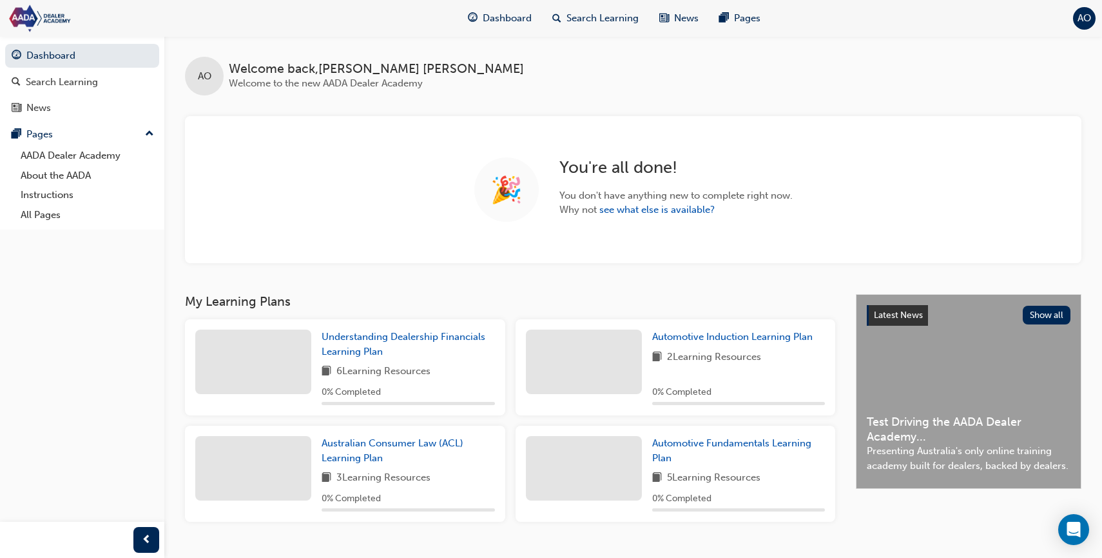  What do you see at coordinates (969, 458) in the screenshot?
I see `span: Presenting Australia's only online training academy built for dealers, backed by dealers.` at bounding box center [969, 458].